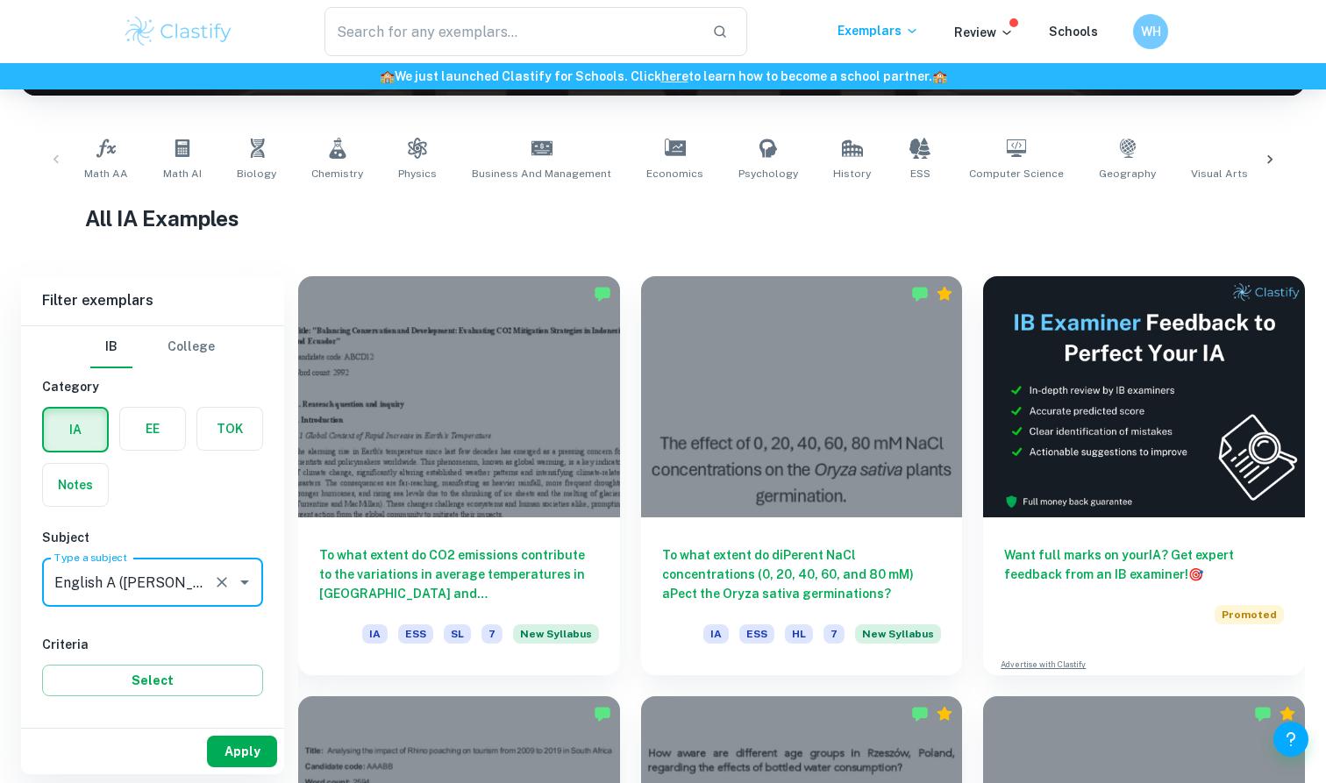  What do you see at coordinates (878, 31) in the screenshot?
I see `p: Exemplars` at bounding box center [878, 31].